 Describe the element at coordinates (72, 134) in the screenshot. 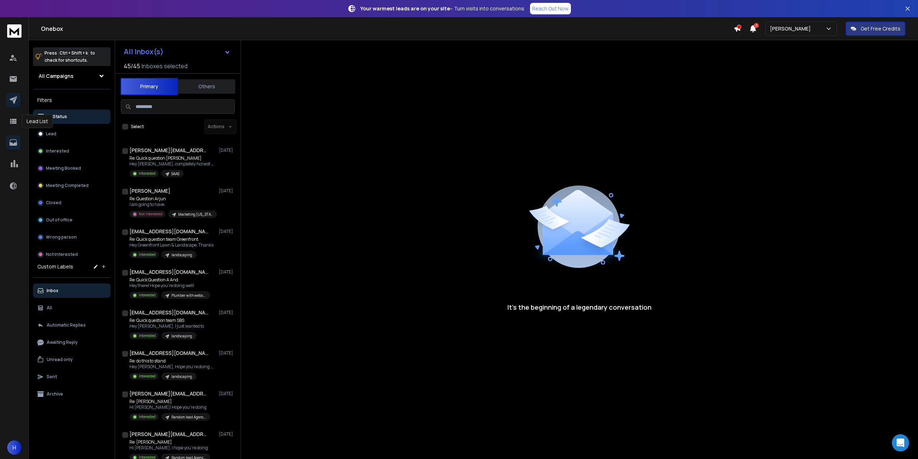

I see `button: Lead` at that location.